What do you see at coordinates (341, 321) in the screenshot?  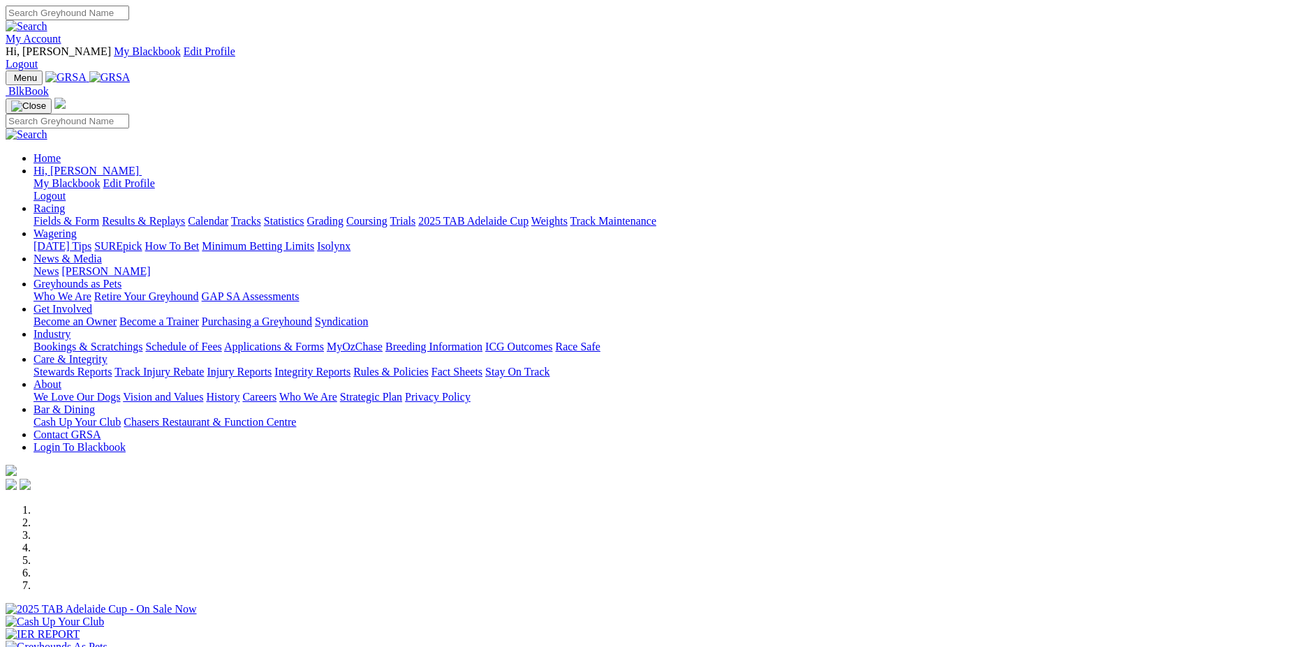 I see `a: Syndication` at bounding box center [341, 321].